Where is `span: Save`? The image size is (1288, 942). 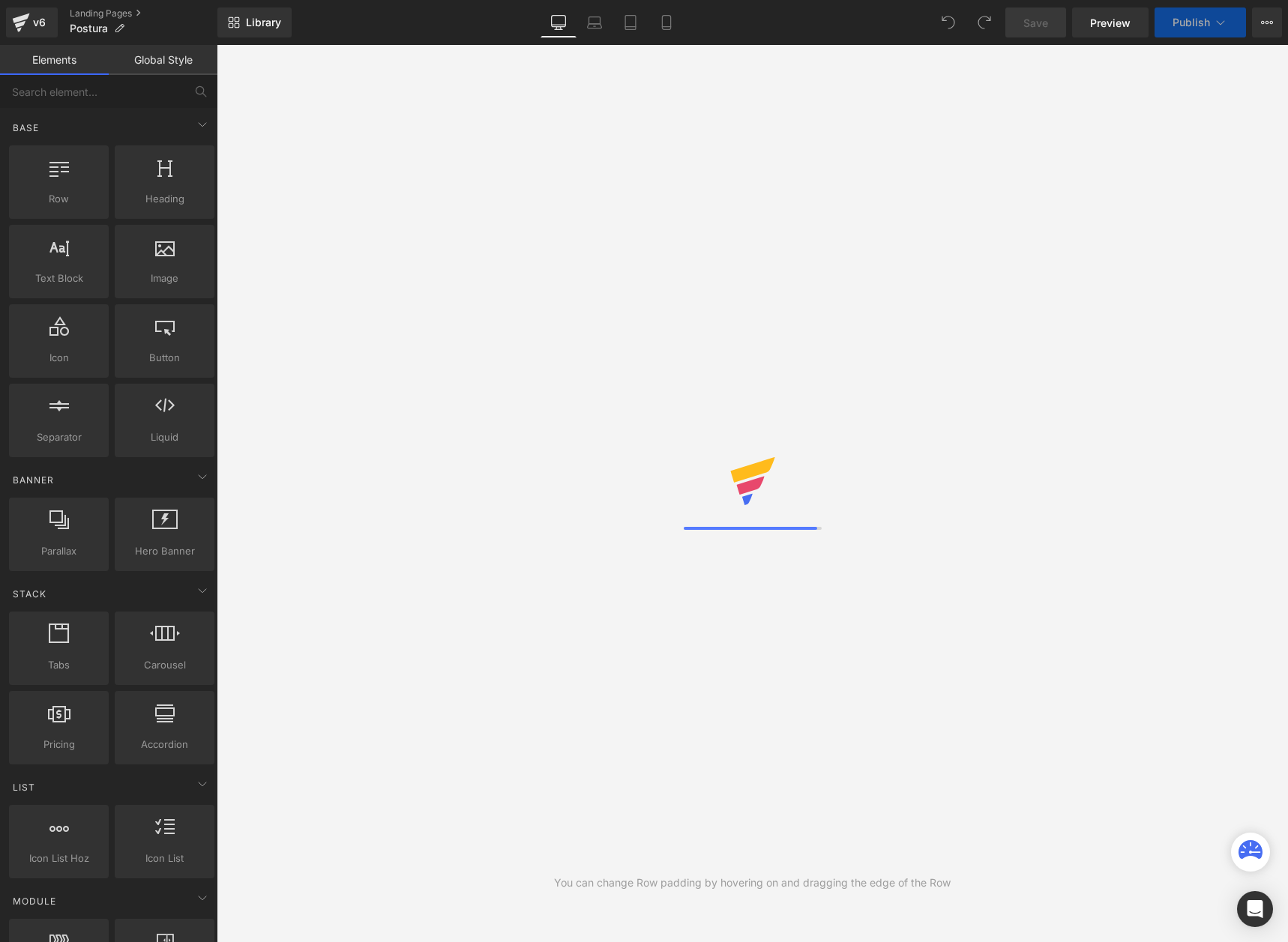
span: Save is located at coordinates (1035, 23).